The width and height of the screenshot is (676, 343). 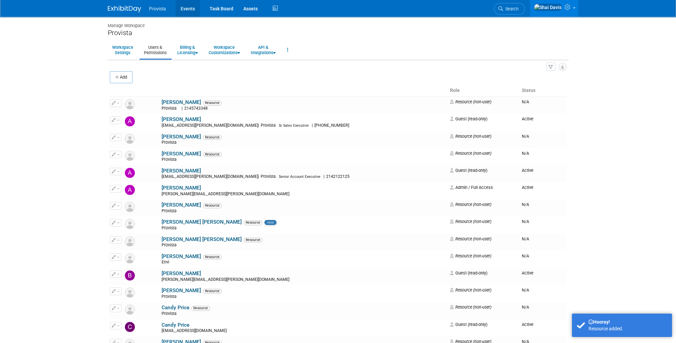 What do you see at coordinates (196, 108) in the screenshot?
I see `span: 2145743348` at bounding box center [196, 108].